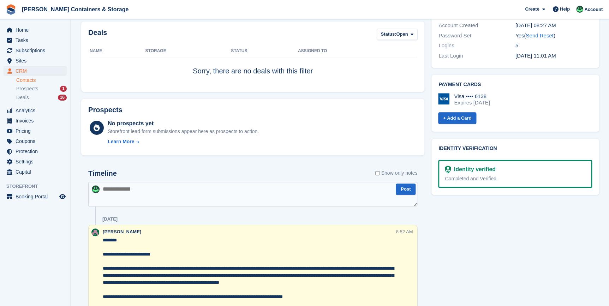 The height and width of the screenshot is (306, 609). I want to click on th: Storage, so click(188, 51).